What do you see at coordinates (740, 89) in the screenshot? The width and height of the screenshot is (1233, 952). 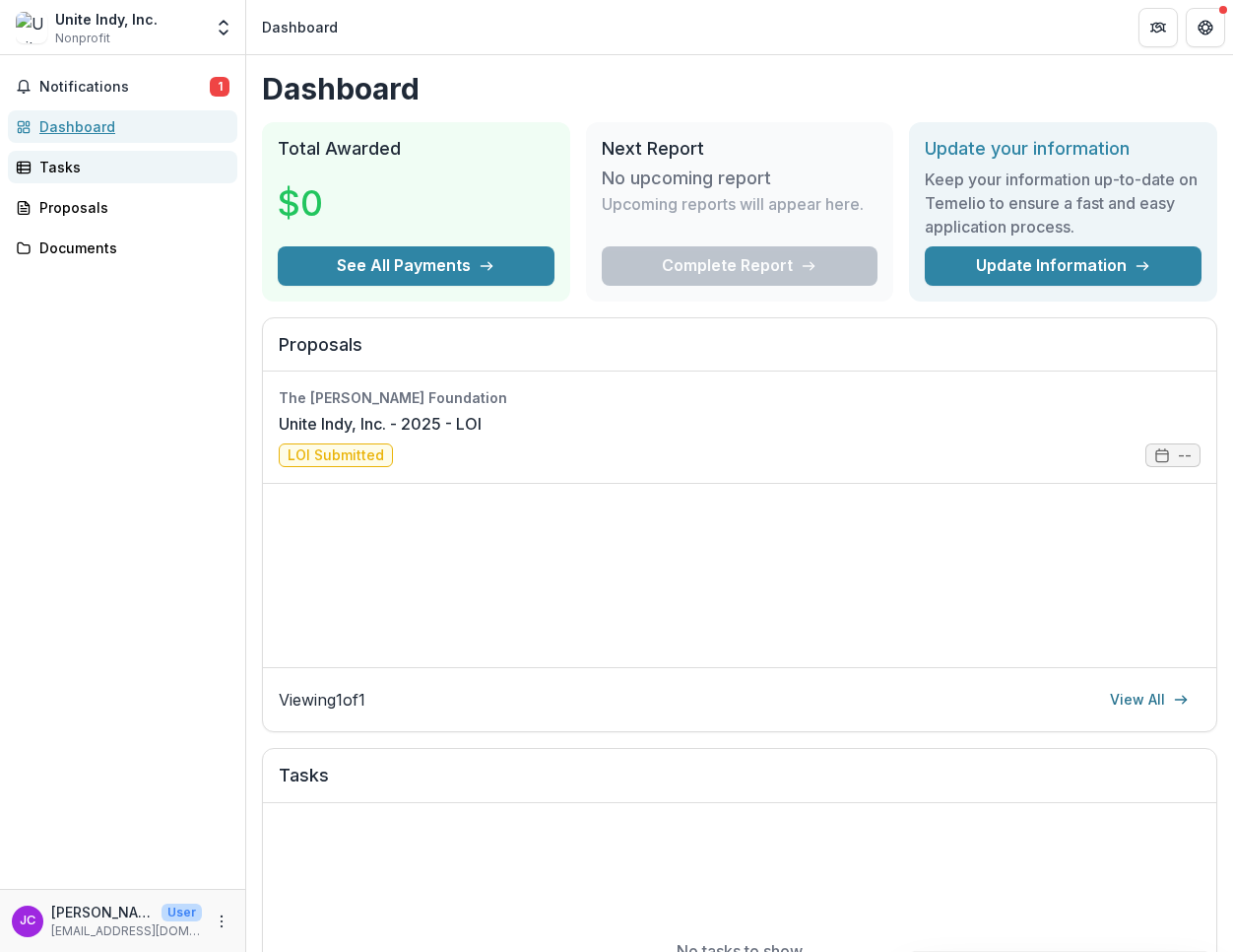 I see `h1: Dashboard` at bounding box center [740, 89].